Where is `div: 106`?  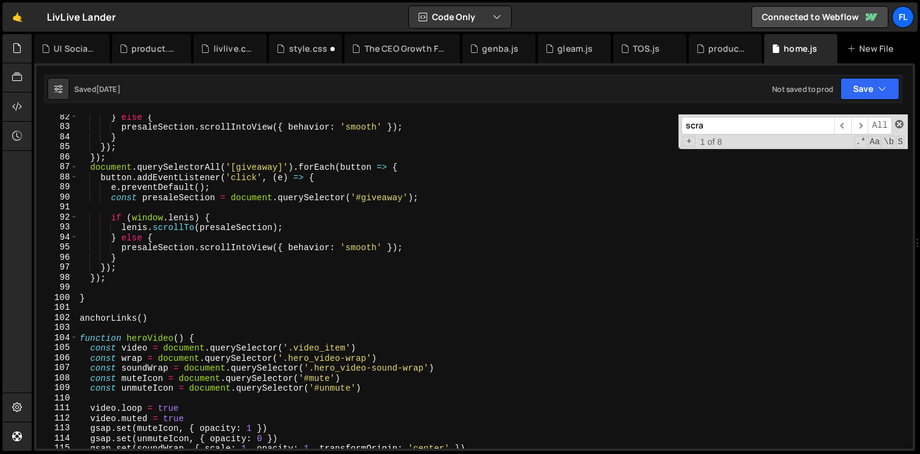
div: 106 is located at coordinates (57, 358).